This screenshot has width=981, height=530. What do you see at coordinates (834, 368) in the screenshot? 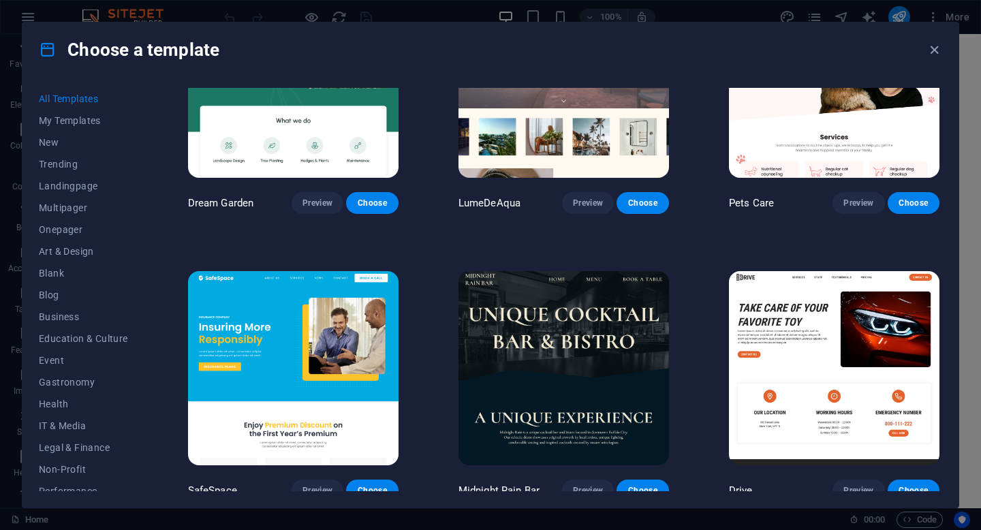
I see `img: Drive` at bounding box center [834, 368].